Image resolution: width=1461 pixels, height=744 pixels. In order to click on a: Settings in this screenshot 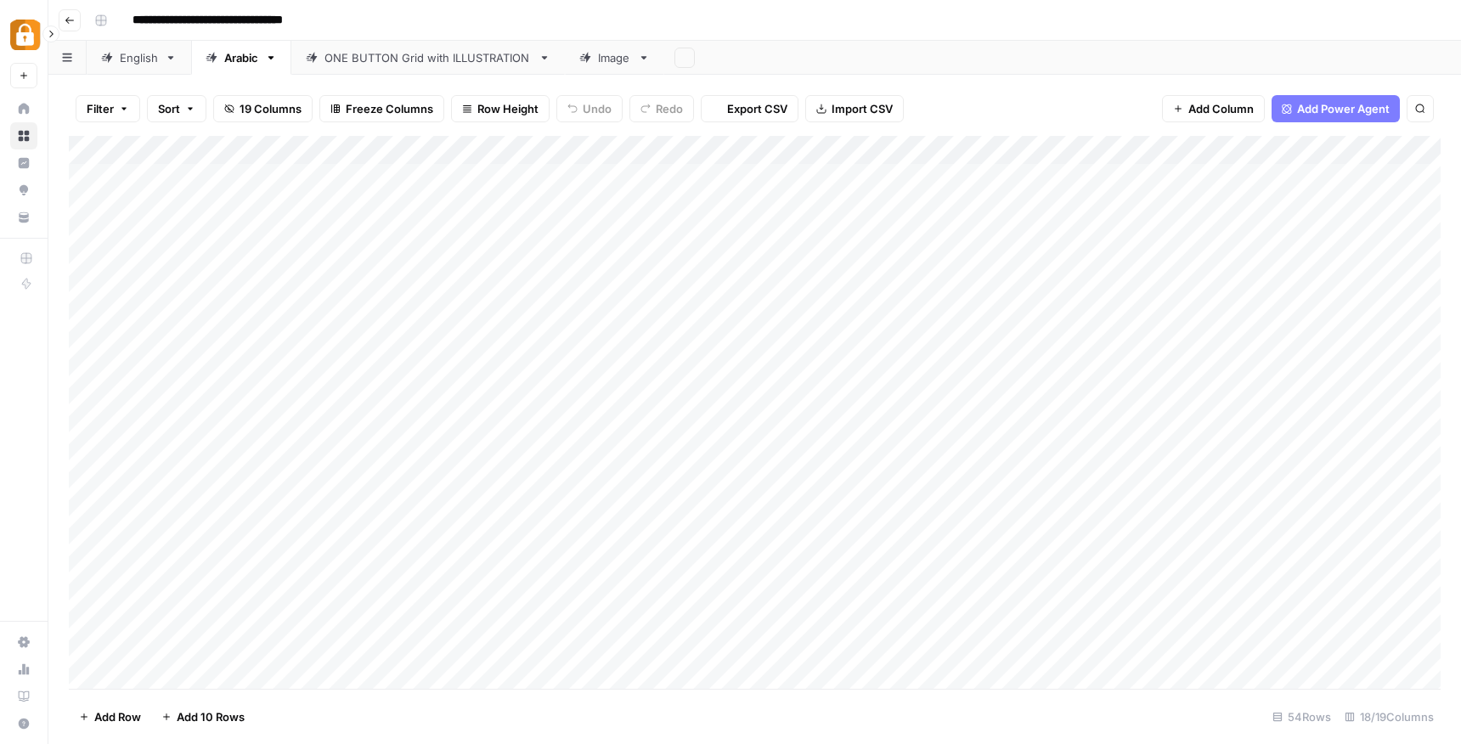, I will do `click(24, 642)`.